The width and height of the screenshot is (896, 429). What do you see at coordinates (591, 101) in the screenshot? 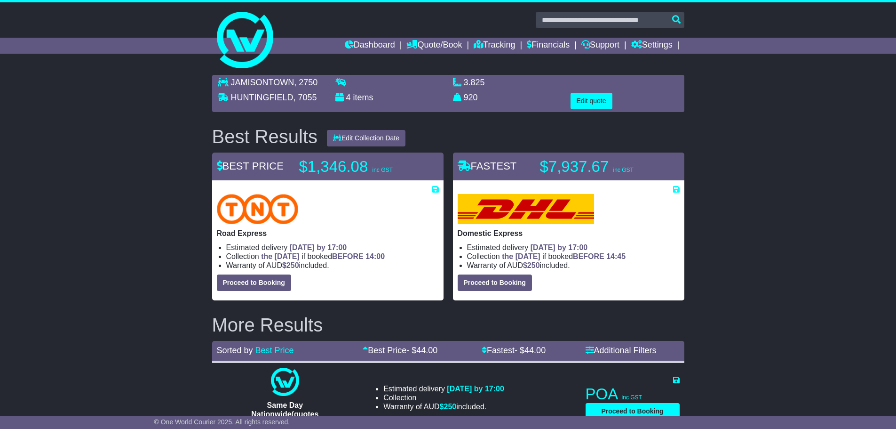
I see `button: Edit quote` at bounding box center [591, 101].